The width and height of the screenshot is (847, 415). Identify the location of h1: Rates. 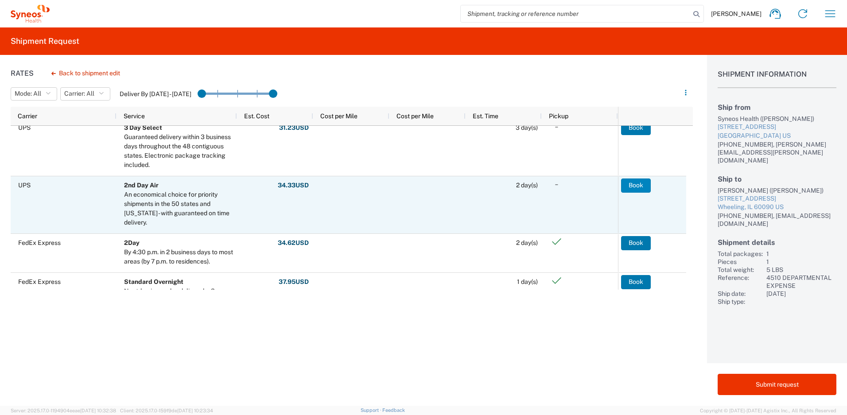
(22, 73).